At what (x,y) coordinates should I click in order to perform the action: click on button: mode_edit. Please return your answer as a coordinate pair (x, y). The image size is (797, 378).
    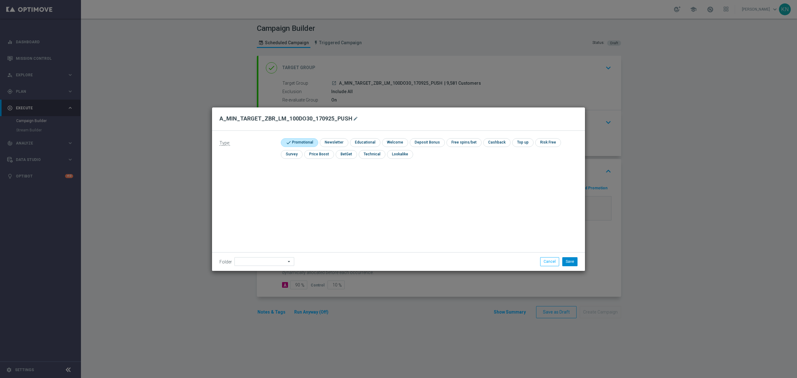
    Looking at the image, I should click on (356, 119).